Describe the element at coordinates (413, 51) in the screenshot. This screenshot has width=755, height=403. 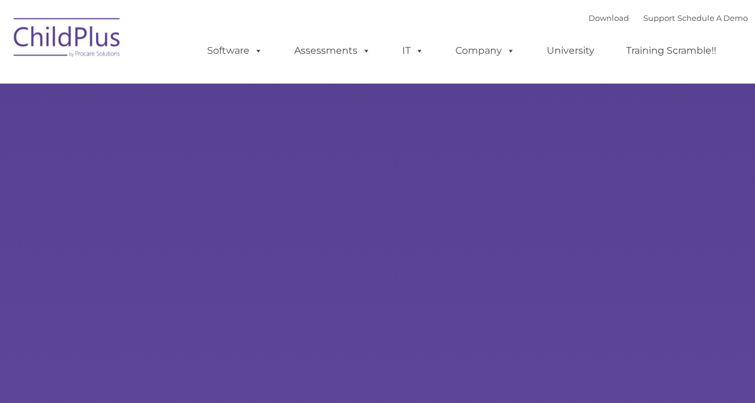
I see `a: IT` at that location.